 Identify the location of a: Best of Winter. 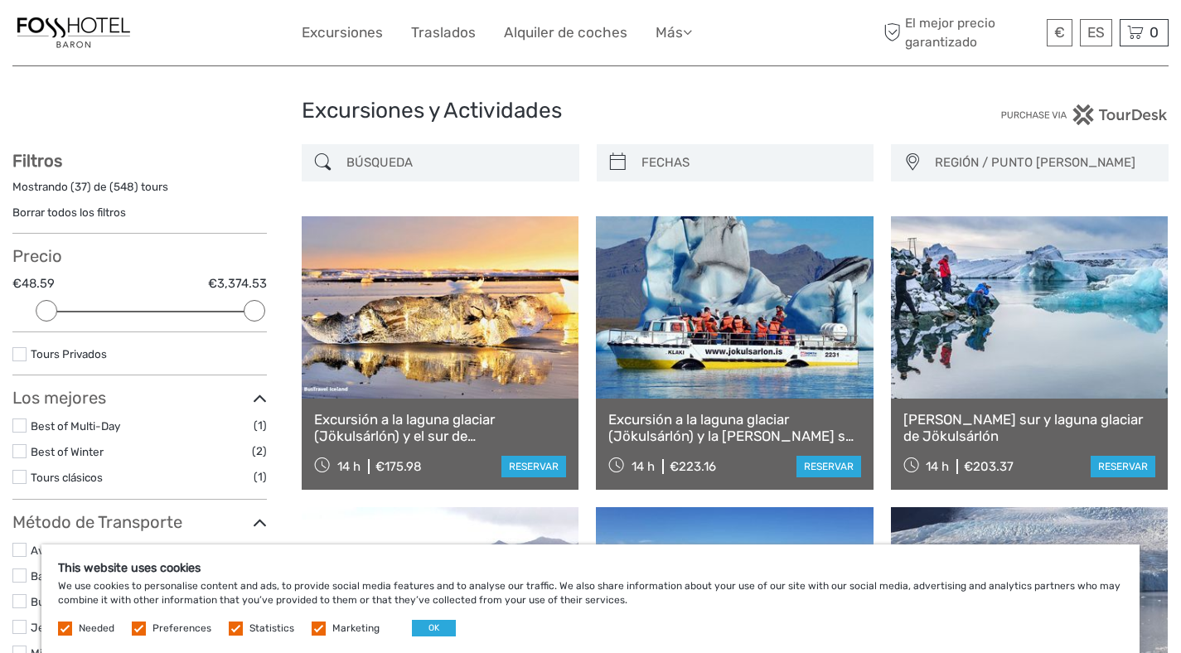
(67, 452).